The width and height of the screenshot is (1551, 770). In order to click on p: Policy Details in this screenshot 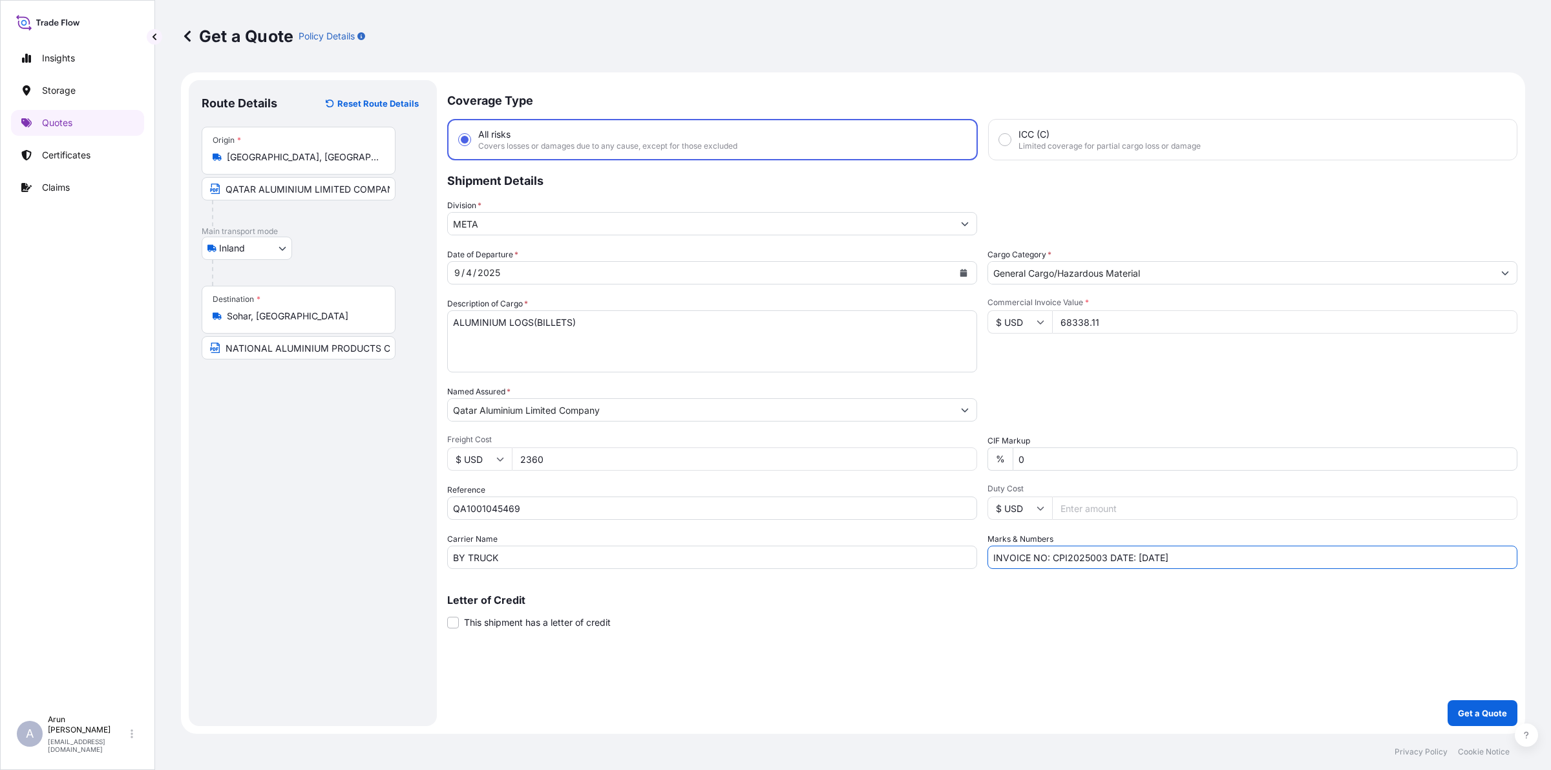, I will do `click(326, 36)`.